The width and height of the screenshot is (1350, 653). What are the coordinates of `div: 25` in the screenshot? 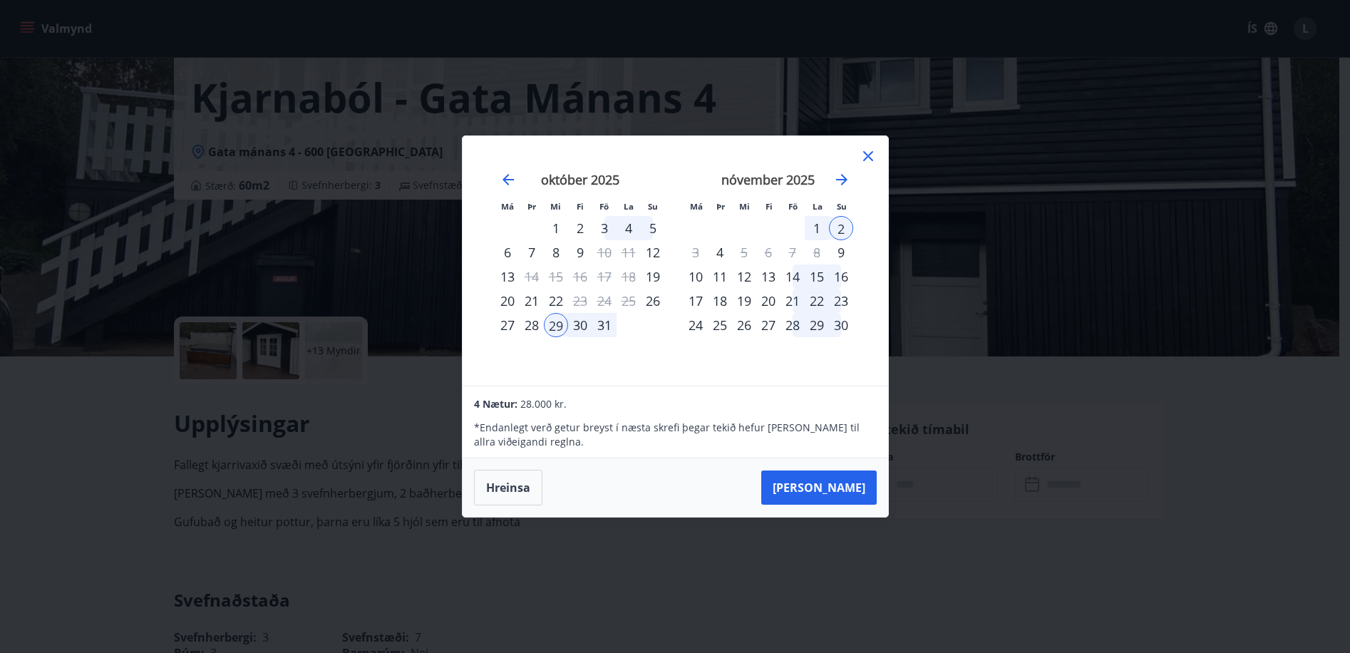 It's located at (720, 325).